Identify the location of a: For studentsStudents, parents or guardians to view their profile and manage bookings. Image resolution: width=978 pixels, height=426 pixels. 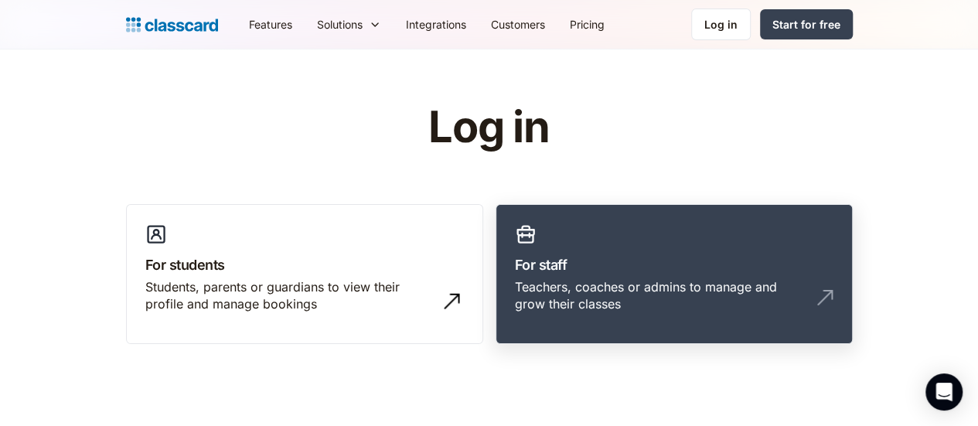
(305, 275).